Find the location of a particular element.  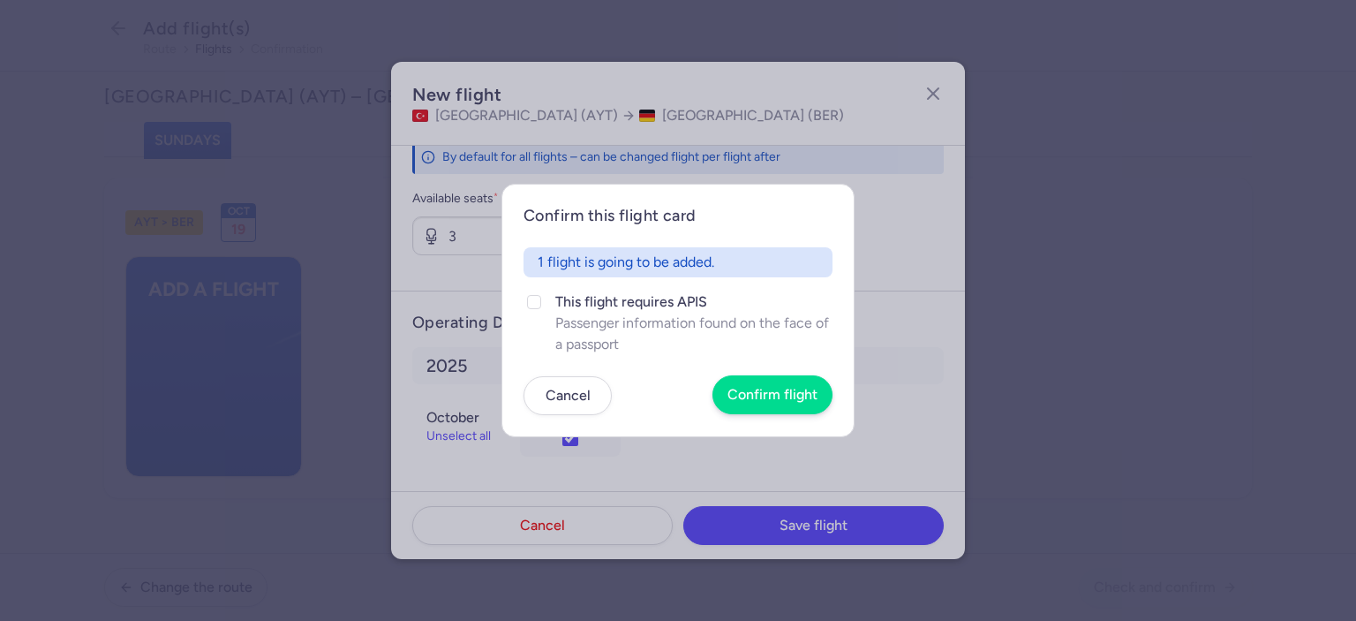

span: This flight requires APIS is located at coordinates (694, 302).